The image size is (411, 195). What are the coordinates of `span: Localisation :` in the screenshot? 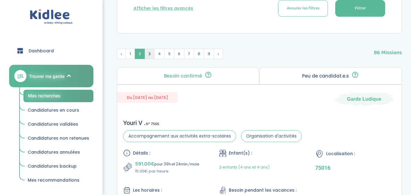 It's located at (340, 153).